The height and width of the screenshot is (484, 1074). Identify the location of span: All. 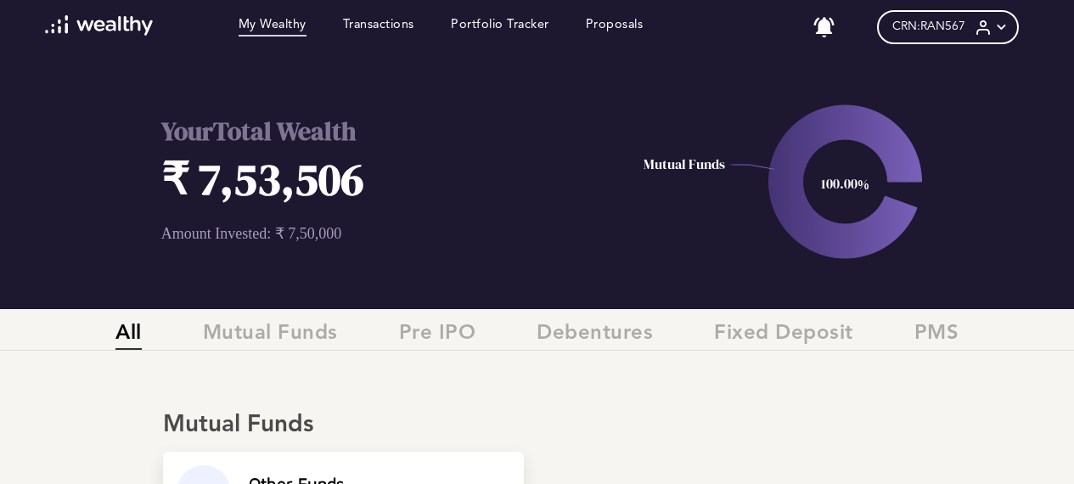
(128, 335).